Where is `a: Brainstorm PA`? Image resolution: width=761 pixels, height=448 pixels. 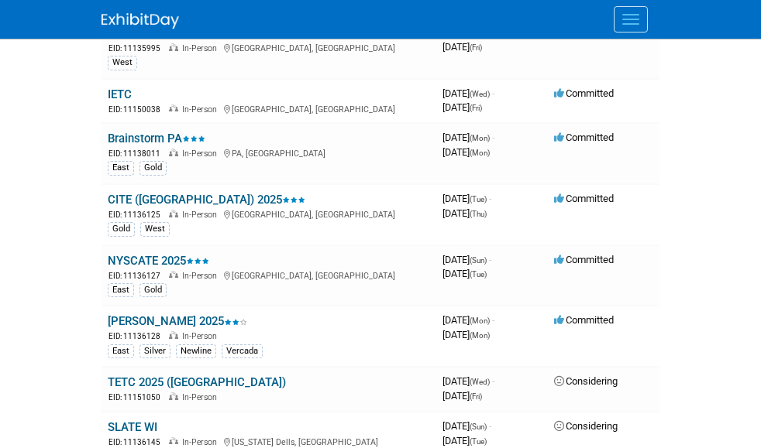
a: Brainstorm PA is located at coordinates (156, 139).